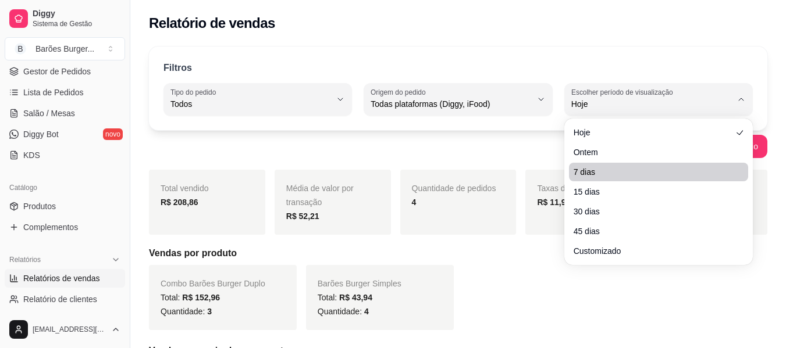 The width and height of the screenshot is (786, 348). Describe the element at coordinates (195, 92) in the screenshot. I see `label: Tipo do pedido` at that location.